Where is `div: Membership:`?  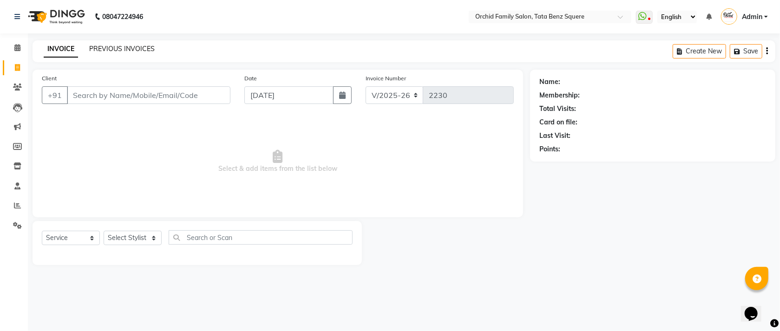 div: Membership: is located at coordinates (559, 95).